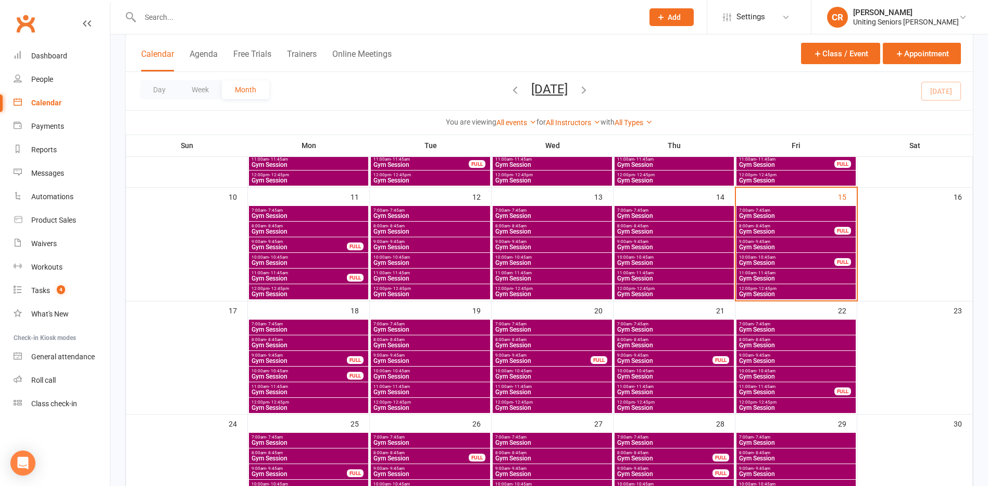 The image size is (988, 486). What do you see at coordinates (726, 196) in the screenshot?
I see `div: 14` at bounding box center [726, 196].